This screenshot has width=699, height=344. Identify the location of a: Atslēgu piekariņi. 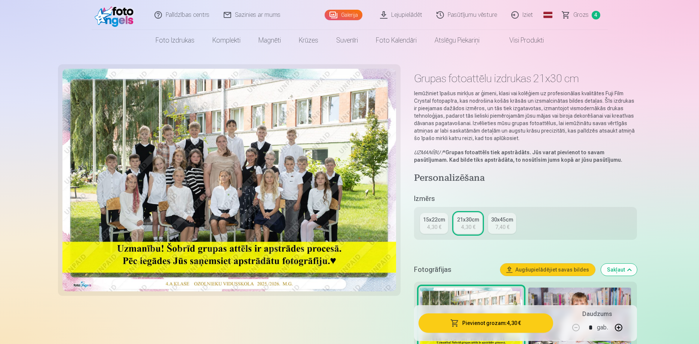
(457, 40).